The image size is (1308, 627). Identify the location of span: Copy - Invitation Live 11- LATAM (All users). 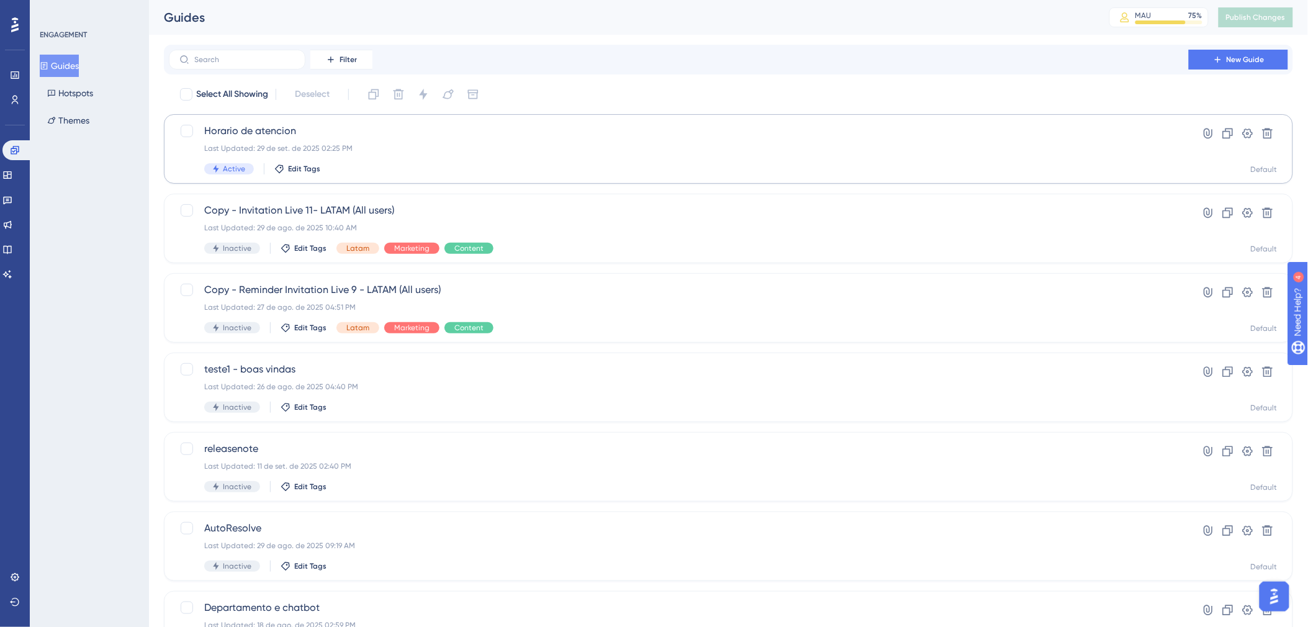
(679, 211).